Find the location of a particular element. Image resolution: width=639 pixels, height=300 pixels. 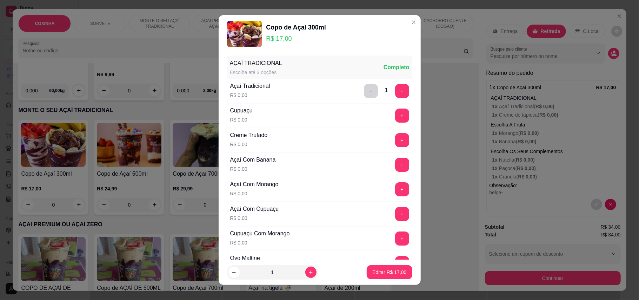

button: decrease-product-quantity is located at coordinates (234, 272).